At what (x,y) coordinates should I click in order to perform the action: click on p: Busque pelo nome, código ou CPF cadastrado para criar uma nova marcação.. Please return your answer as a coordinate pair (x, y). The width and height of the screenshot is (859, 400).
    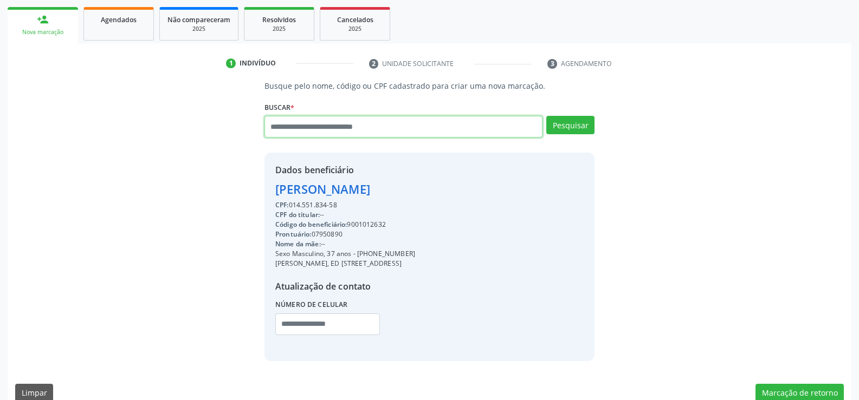
    Looking at the image, I should click on (429, 86).